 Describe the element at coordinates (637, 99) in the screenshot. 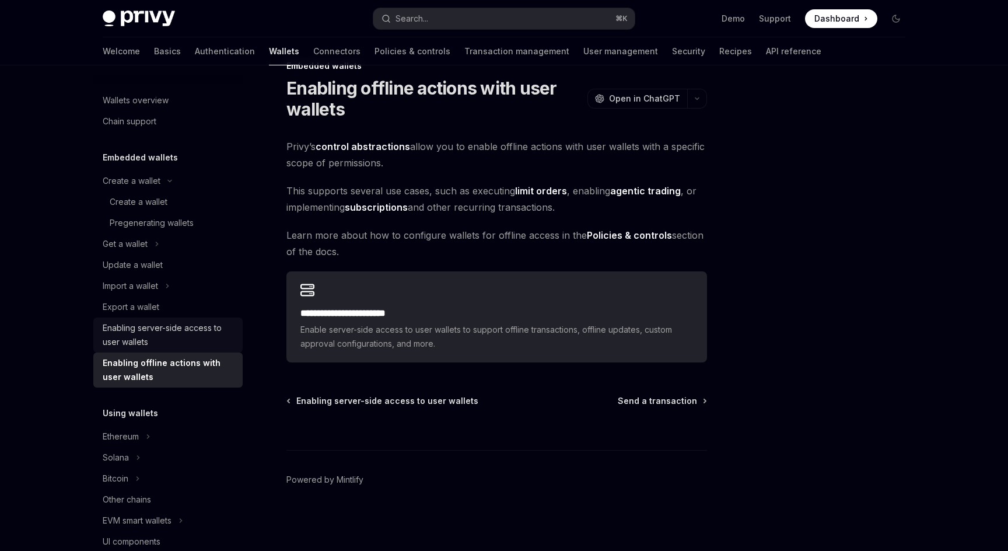

I see `button: Open in ChatGPT` at that location.